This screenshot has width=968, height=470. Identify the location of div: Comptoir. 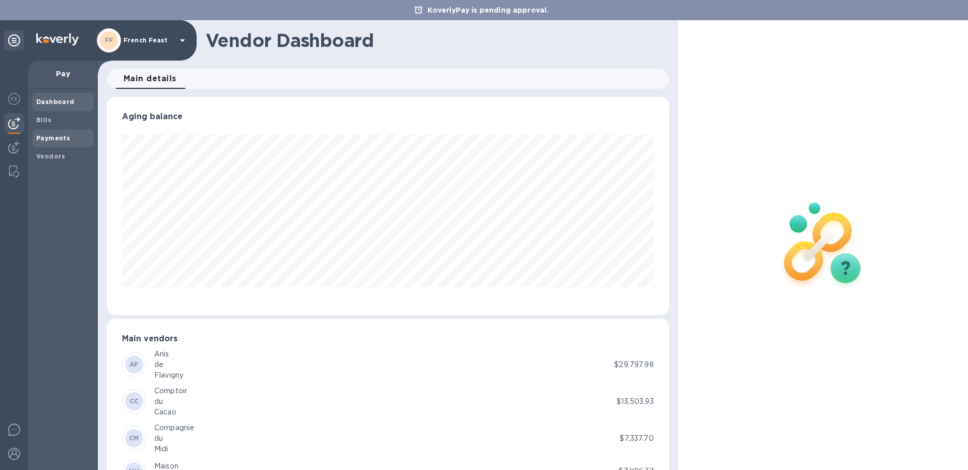
(170, 390).